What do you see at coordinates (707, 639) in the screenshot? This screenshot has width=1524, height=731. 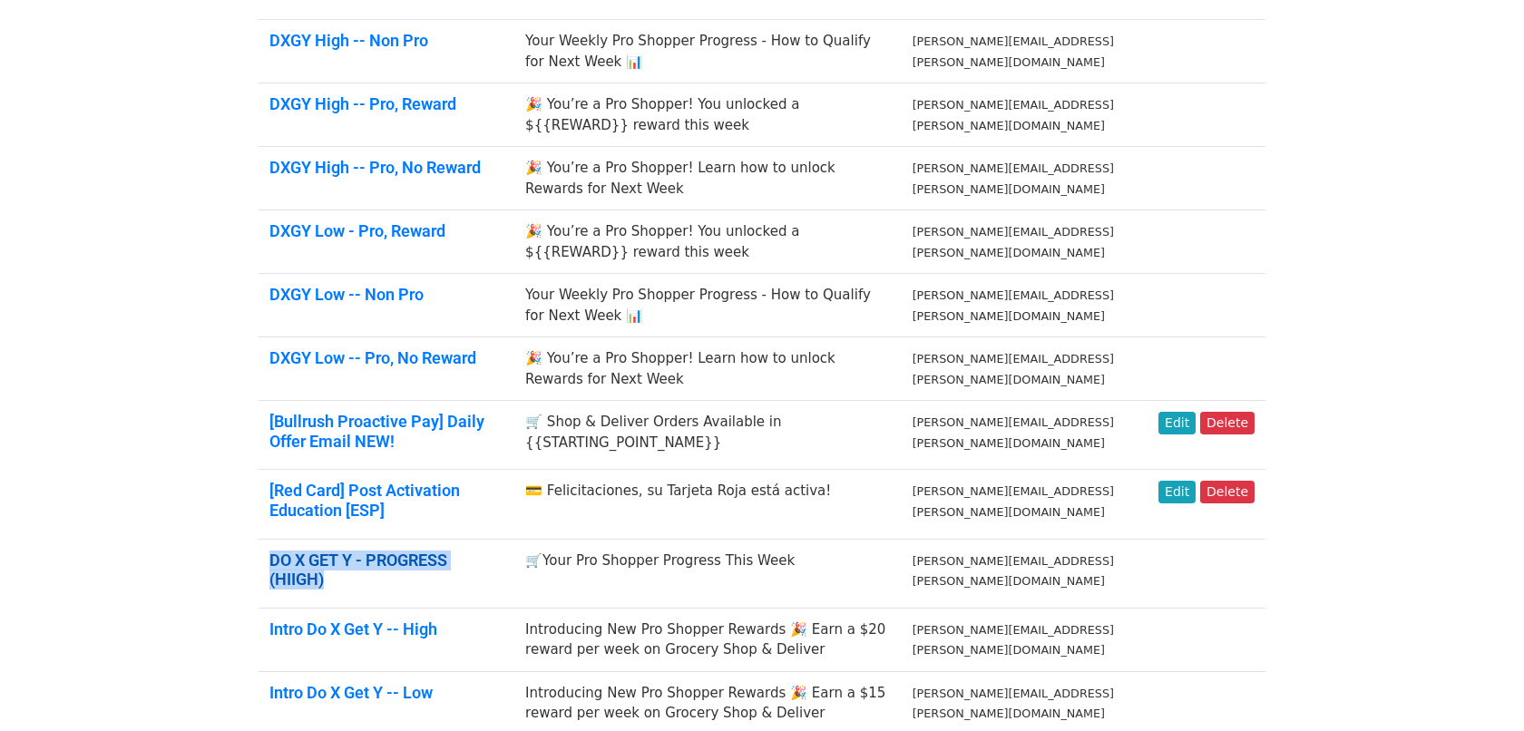 I see `td: Introducing New Pro Shopper Rewards 🎉 Earn a $20 reward per week on Grocery Shop & Deliver` at bounding box center [707, 639].